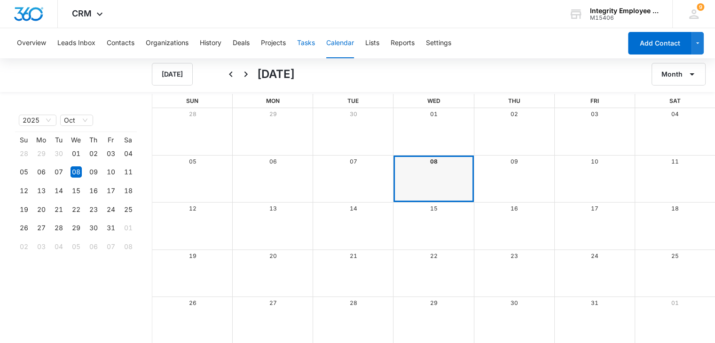 The image size is (715, 343). What do you see at coordinates (59, 210) in the screenshot?
I see `div: 21` at bounding box center [59, 210].